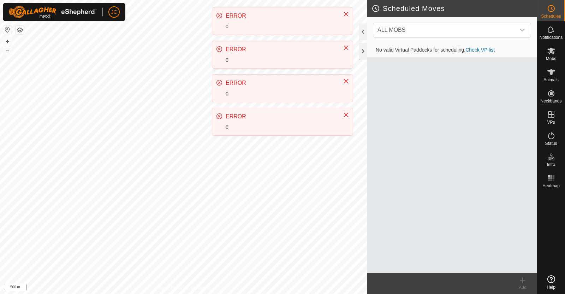 The width and height of the screenshot is (565, 294). I want to click on button: Map Layers, so click(20, 30).